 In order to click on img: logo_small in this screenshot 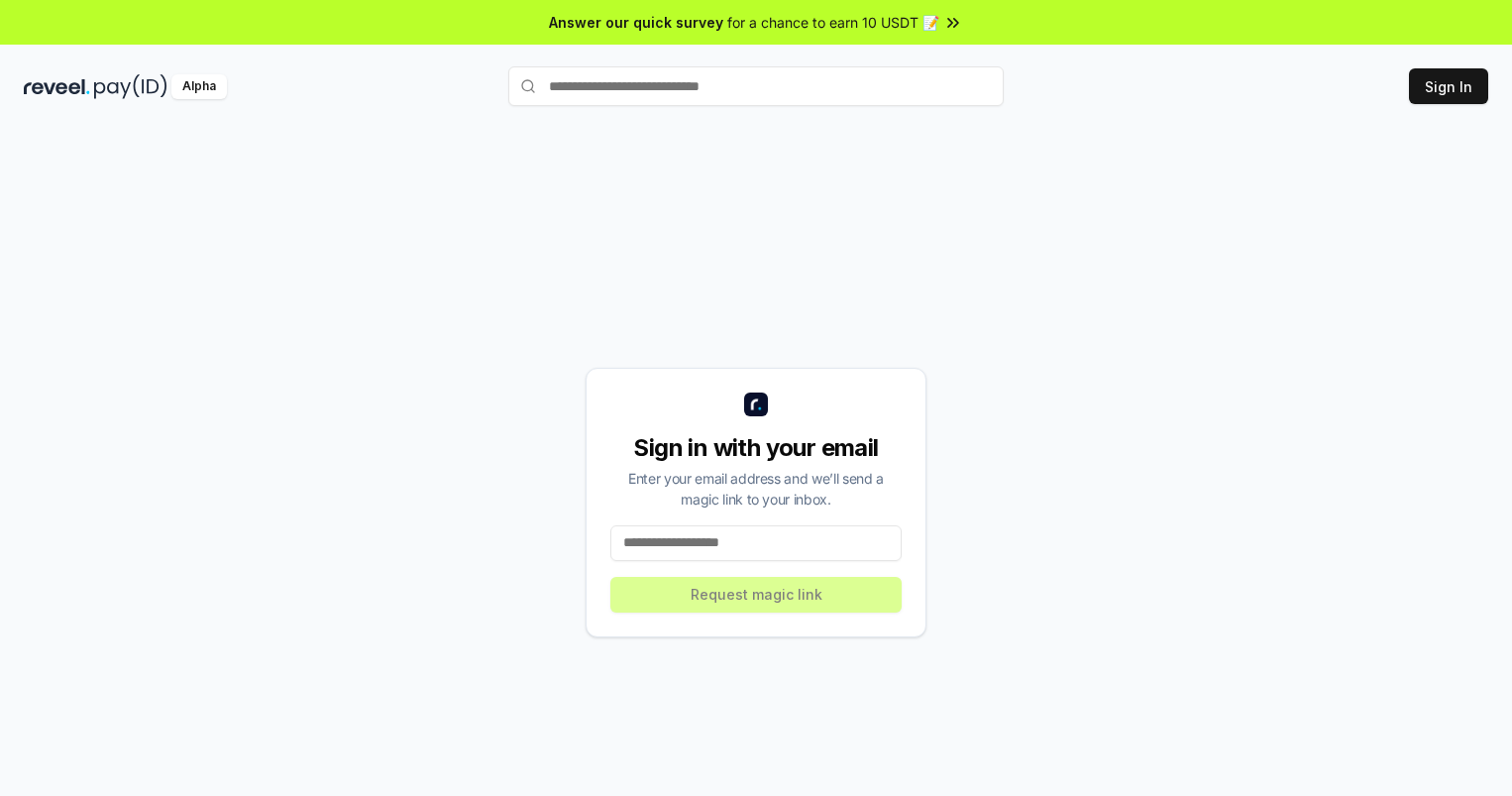, I will do `click(756, 404)`.